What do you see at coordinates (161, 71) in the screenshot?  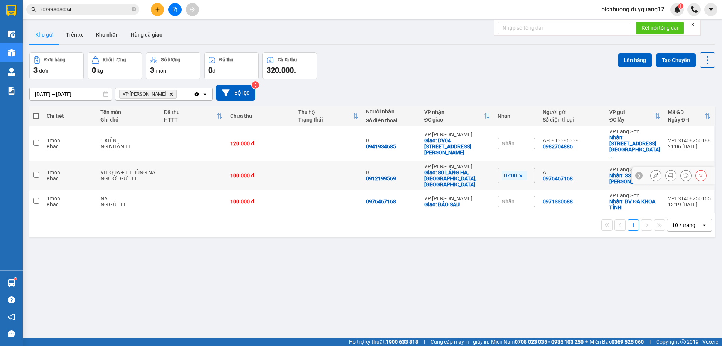 I see `span: món` at bounding box center [161, 71].